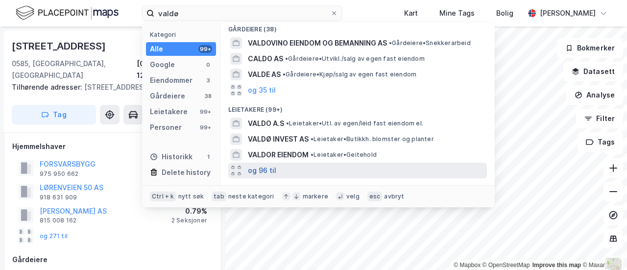 This screenshot has height=270, width=627. What do you see at coordinates (262, 90) in the screenshot?
I see `button: og 35 til` at bounding box center [262, 90].